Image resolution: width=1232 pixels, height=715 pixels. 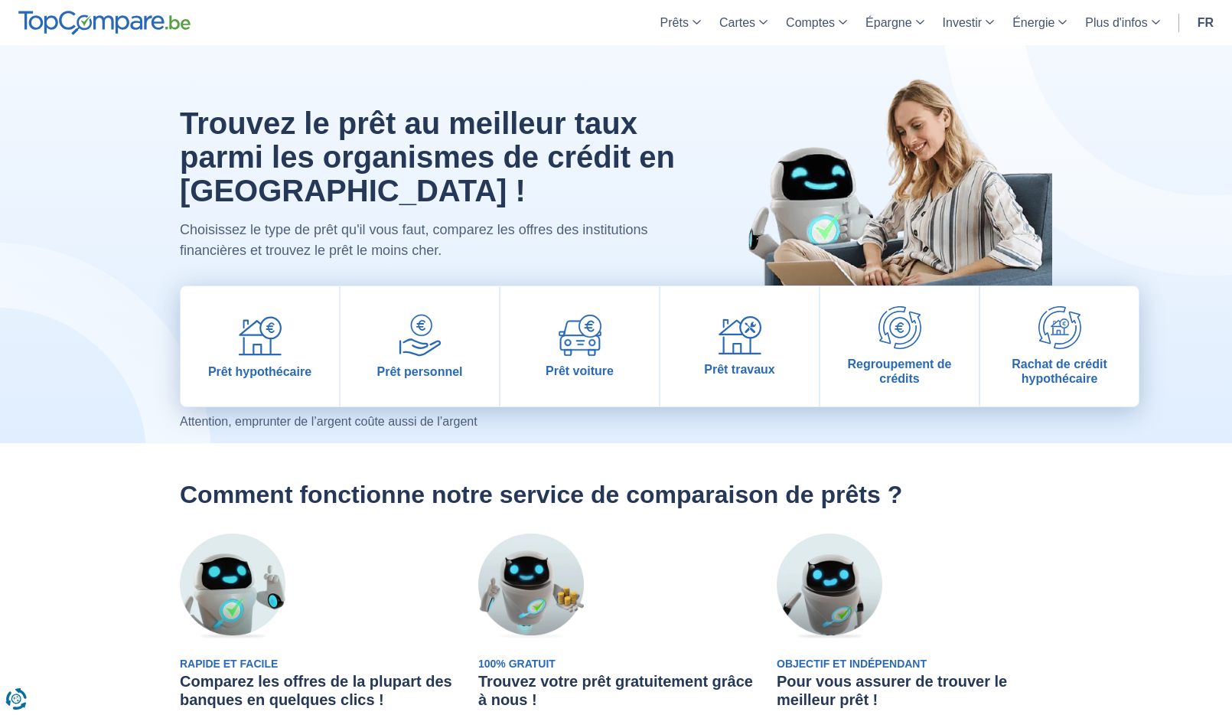 What do you see at coordinates (1059, 346) in the screenshot?
I see `a: Rachat de crédit hypothécaire` at bounding box center [1059, 346].